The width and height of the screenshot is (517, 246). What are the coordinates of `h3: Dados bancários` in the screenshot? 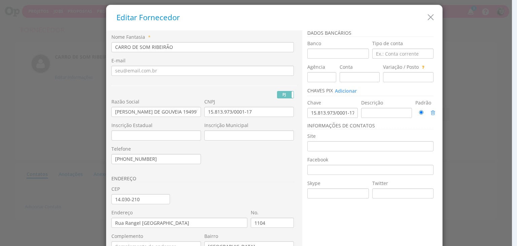 It's located at (371, 33).